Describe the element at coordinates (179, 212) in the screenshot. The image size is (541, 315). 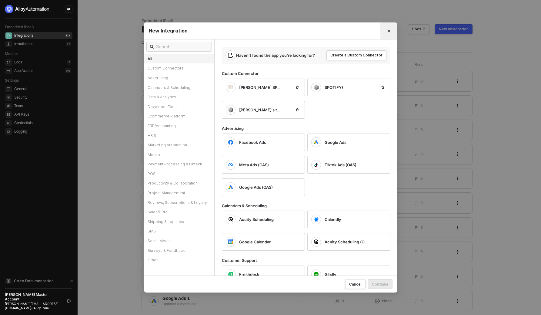
I see `div: Sales/CRM` at that location.